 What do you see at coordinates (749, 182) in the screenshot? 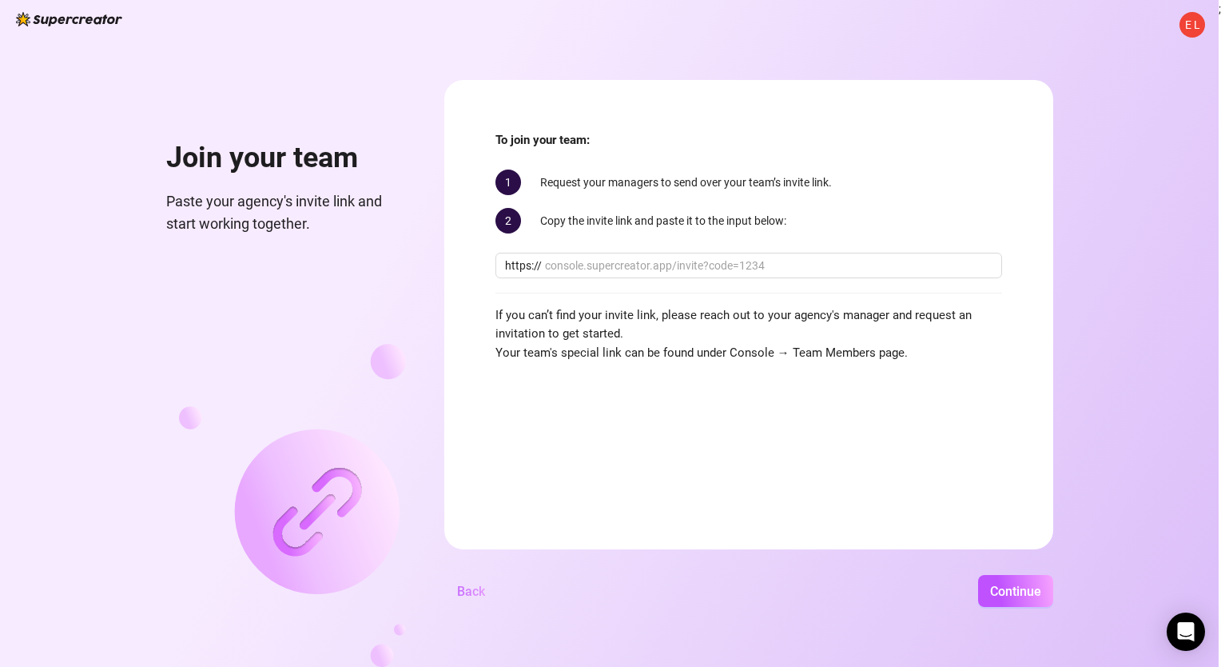
I see `div: Request your managers to send over your team’s invite link.` at bounding box center [749, 182].